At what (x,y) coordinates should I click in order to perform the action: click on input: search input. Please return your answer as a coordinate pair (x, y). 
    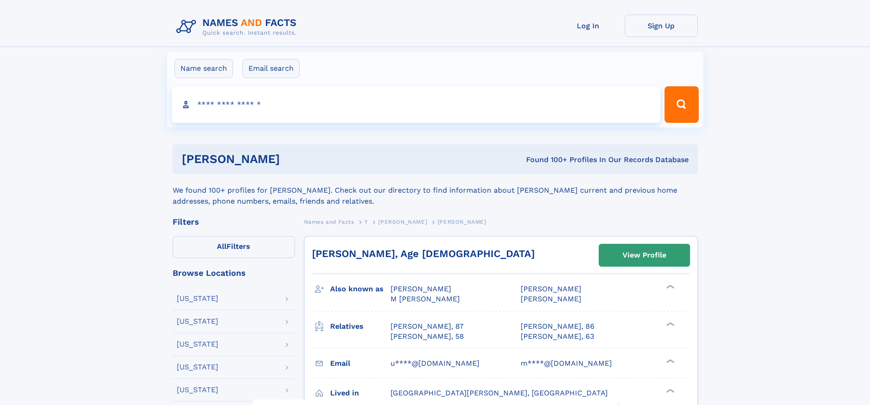
    Looking at the image, I should click on (416, 105).